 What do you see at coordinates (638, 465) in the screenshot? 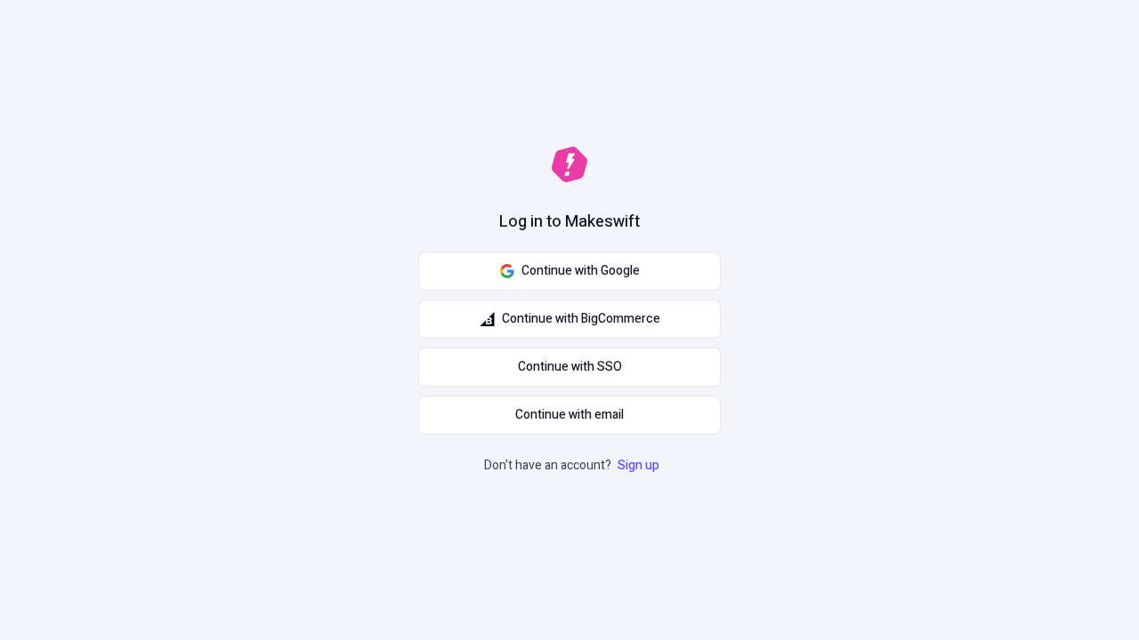
I see `a: Sign up` at bounding box center [638, 465].